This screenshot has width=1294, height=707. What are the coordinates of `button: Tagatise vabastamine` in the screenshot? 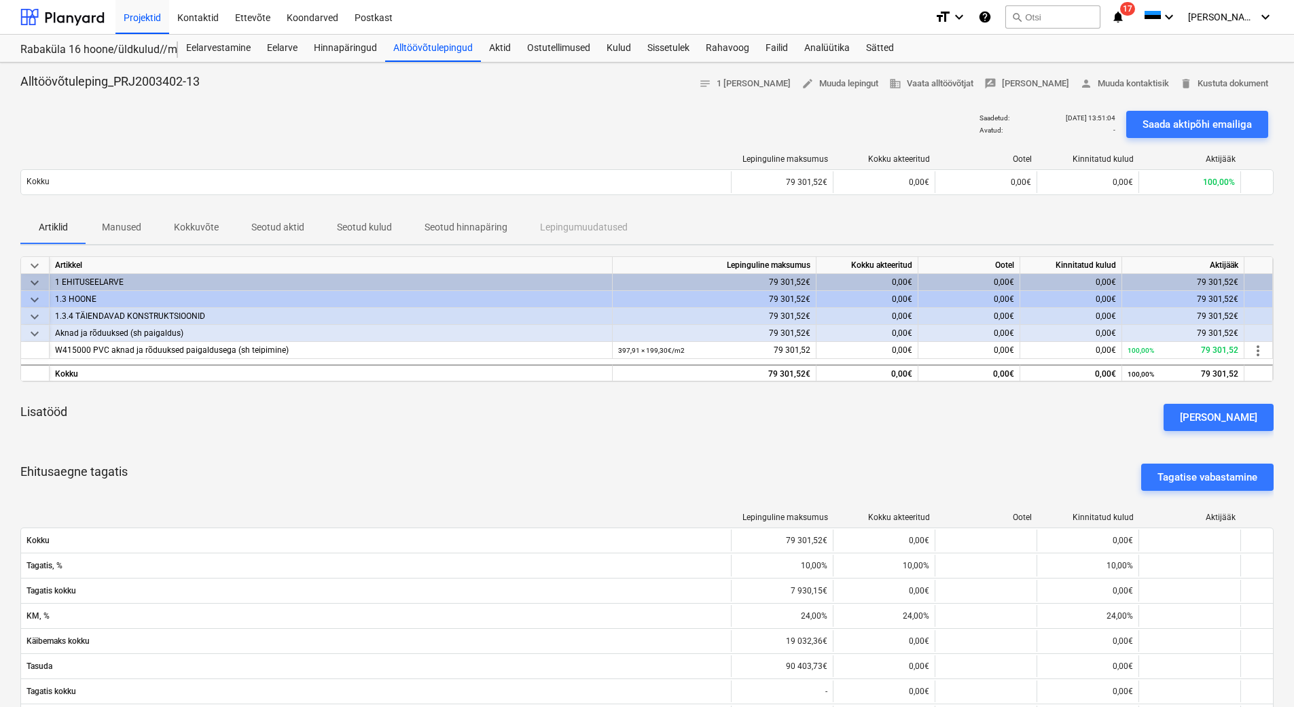 It's located at (1207, 477).